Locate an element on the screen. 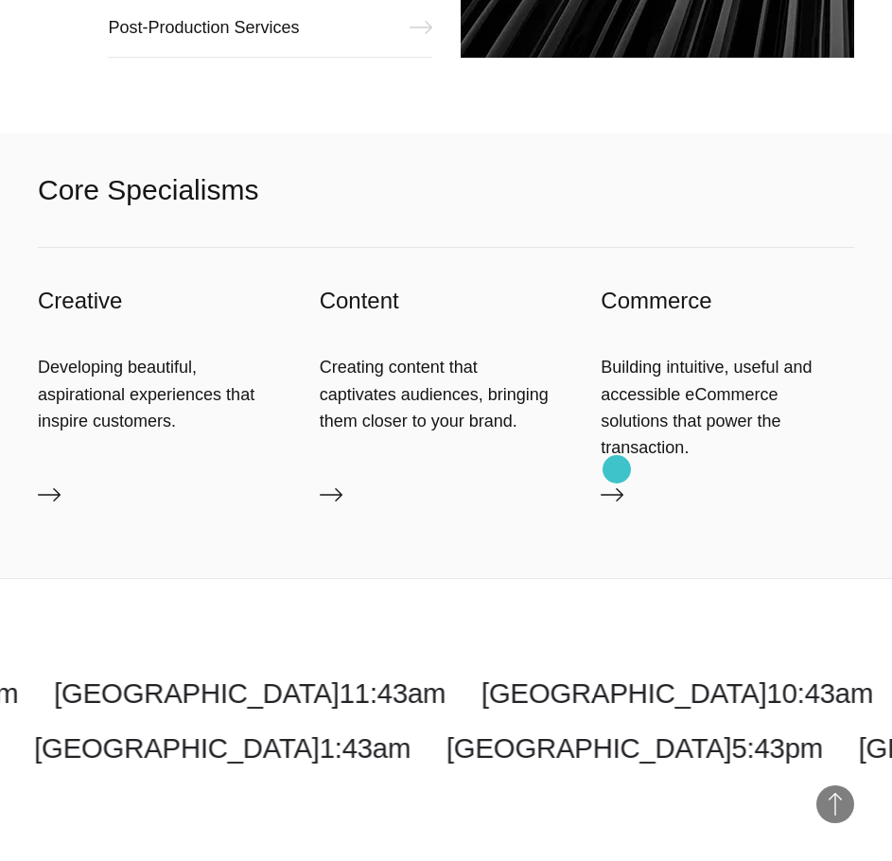 The image size is (892, 861). h3: Creative is located at coordinates (165, 301).